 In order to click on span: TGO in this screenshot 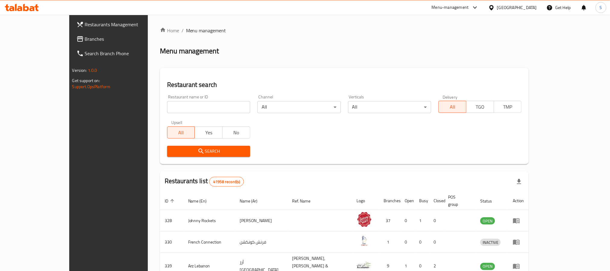, I will do `click(481, 107)`.